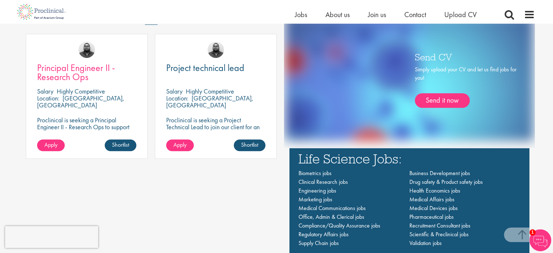 The image size is (553, 253). Describe the element at coordinates (332, 208) in the screenshot. I see `a: Medical Communications jobs` at that location.